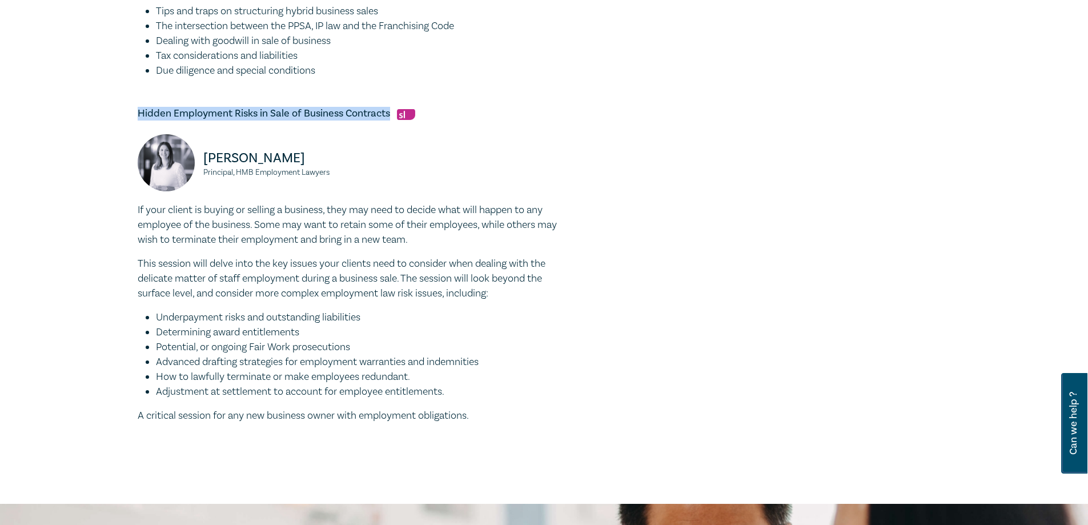 The height and width of the screenshot is (525, 1088). Describe the element at coordinates (275, 173) in the screenshot. I see `small: Principal, HMB Employment Lawyers` at that location.